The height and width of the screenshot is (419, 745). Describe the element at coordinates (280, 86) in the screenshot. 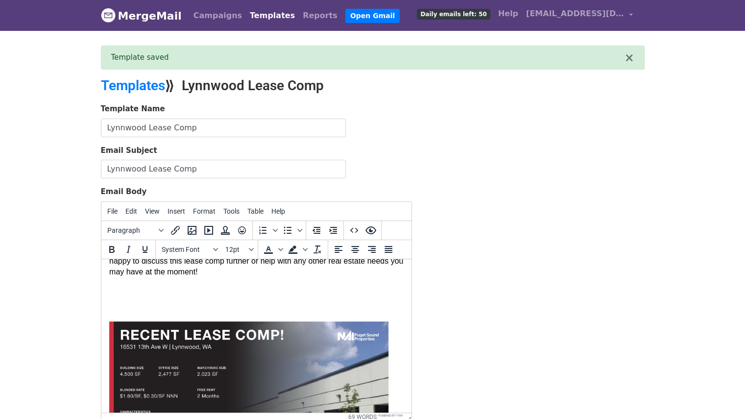

I see `h2: ⟫ Lynnwood Lease Comp` at that location.